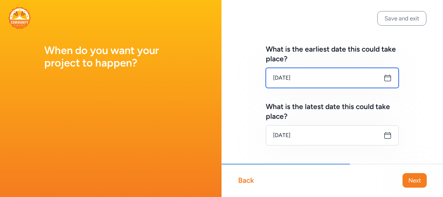  Describe the element at coordinates (111, 57) in the screenshot. I see `h1: When do you want your project to happen?` at that location.